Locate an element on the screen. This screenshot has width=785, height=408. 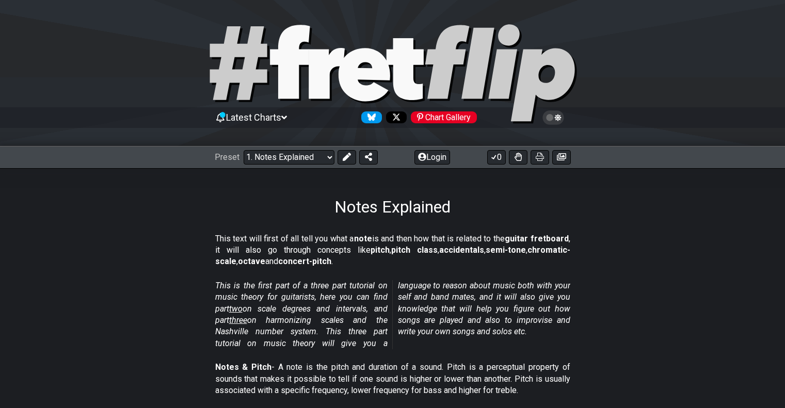
a: Follow #fretflip at X is located at coordinates (394, 117).